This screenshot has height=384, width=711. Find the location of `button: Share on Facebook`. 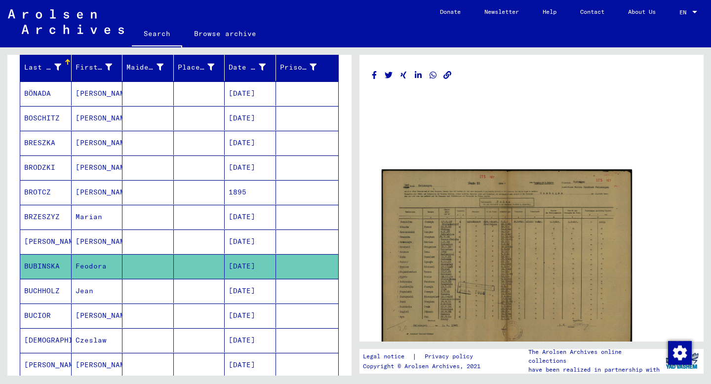

button: Share on Facebook is located at coordinates (374, 75).